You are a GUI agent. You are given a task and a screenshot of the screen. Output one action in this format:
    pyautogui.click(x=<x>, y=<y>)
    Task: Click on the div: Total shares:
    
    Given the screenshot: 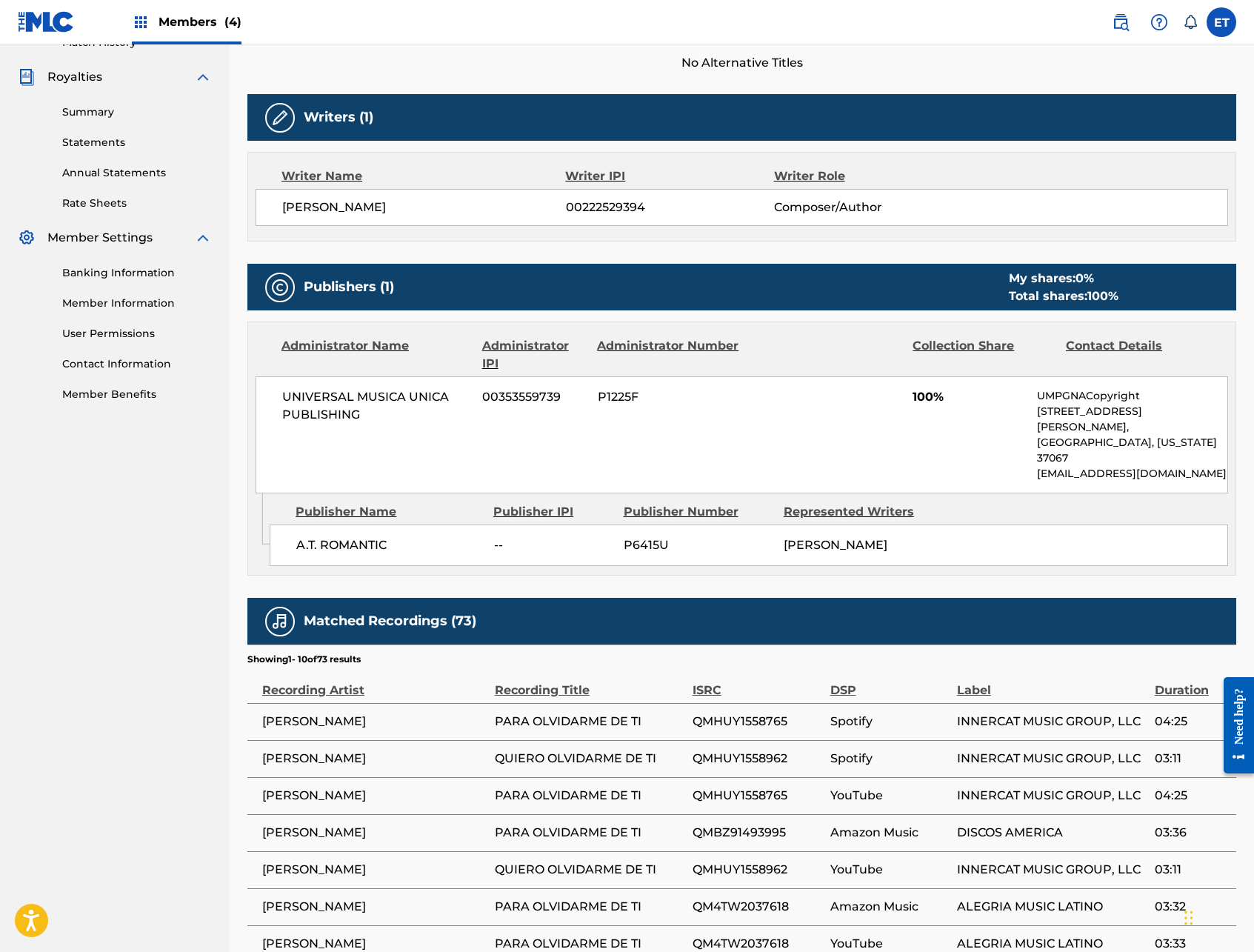 What is the action you would take?
    pyautogui.click(x=1064, y=296)
    